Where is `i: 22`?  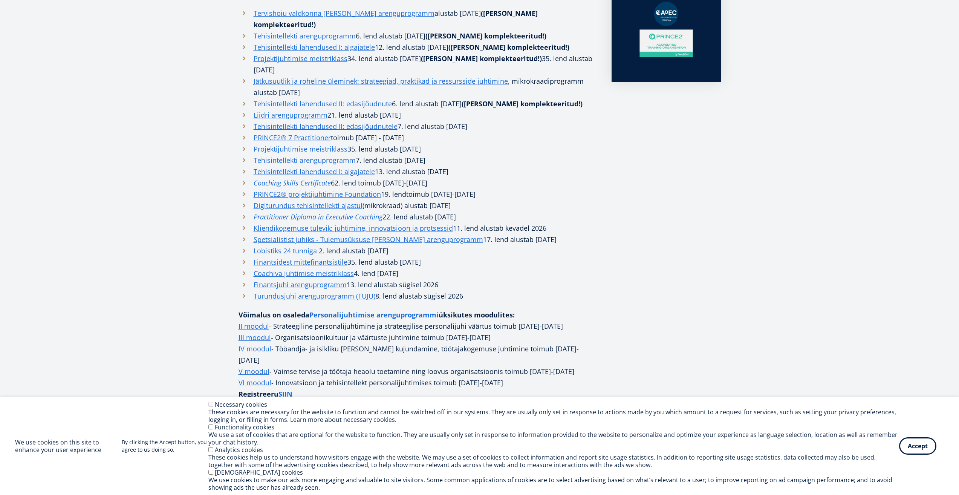
i: 22 is located at coordinates (386, 217).